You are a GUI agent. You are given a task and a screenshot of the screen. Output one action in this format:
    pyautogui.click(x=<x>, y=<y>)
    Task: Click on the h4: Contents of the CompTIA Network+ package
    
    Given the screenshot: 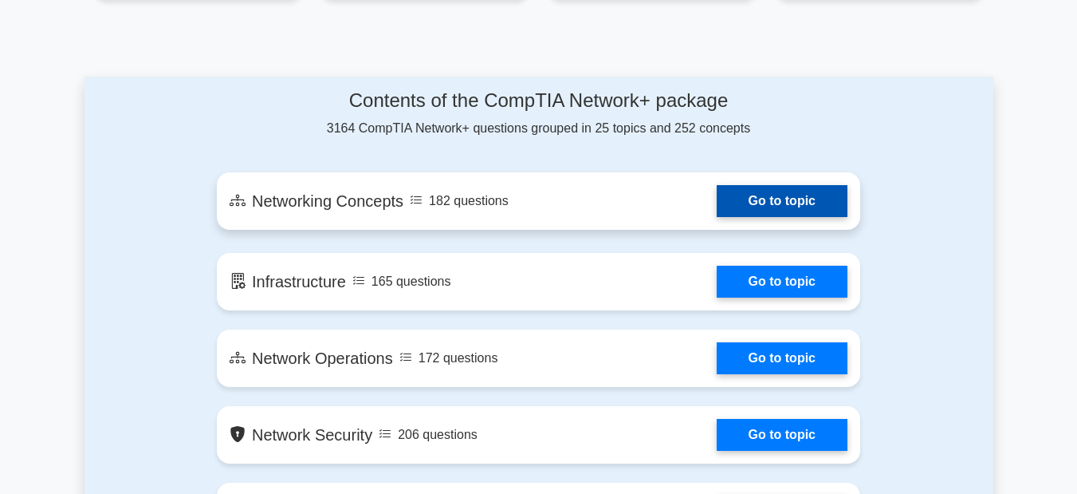 What is the action you would take?
    pyautogui.click(x=538, y=100)
    